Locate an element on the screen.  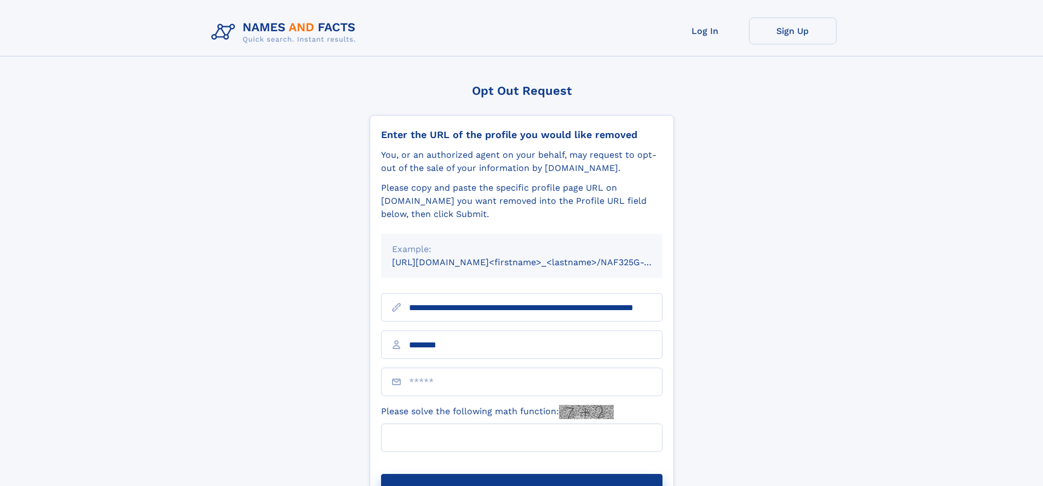
div: Opt Out Request is located at coordinates (522, 90).